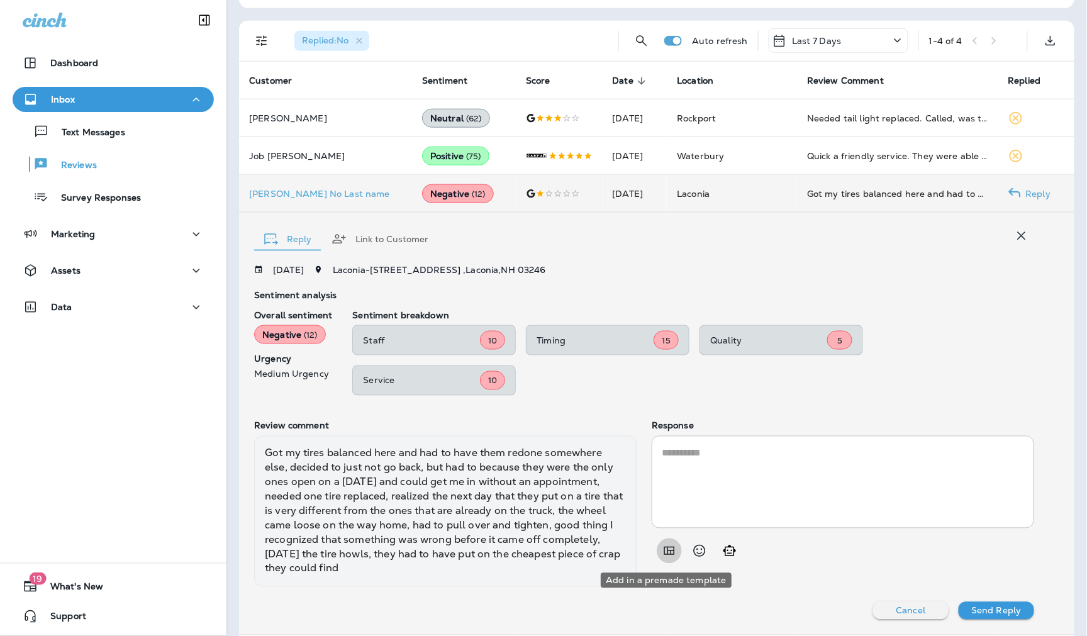  Describe the element at coordinates (287, 239) in the screenshot. I see `button: Reply` at that location.